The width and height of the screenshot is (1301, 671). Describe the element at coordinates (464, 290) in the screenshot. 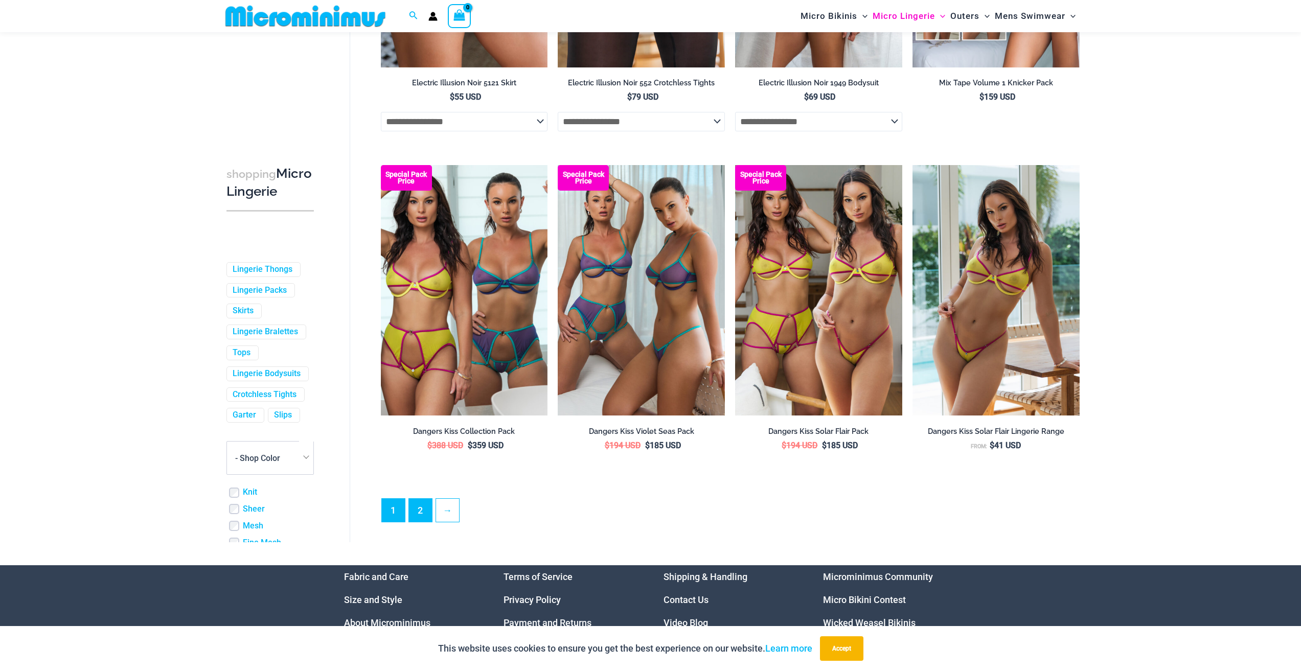

I see `a: Dangers kiss Collection Pack Dangers Kiss Solar Flair 1060 Bra 611 Micro 1760 Garter 03Dangers Ki...` at that location.